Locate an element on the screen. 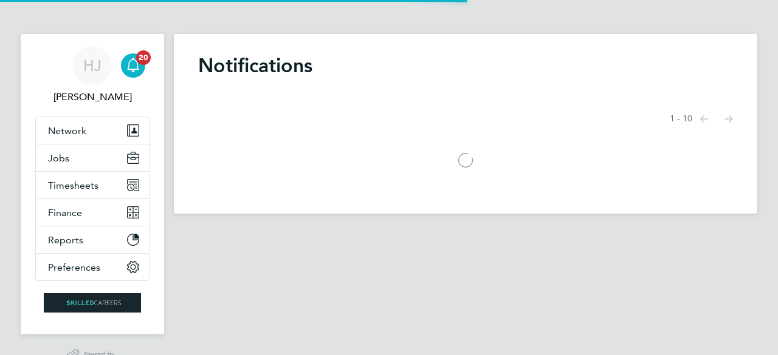 Image resolution: width=778 pixels, height=355 pixels. img: skilledcareers-logo-retina.png is located at coordinates (92, 303).